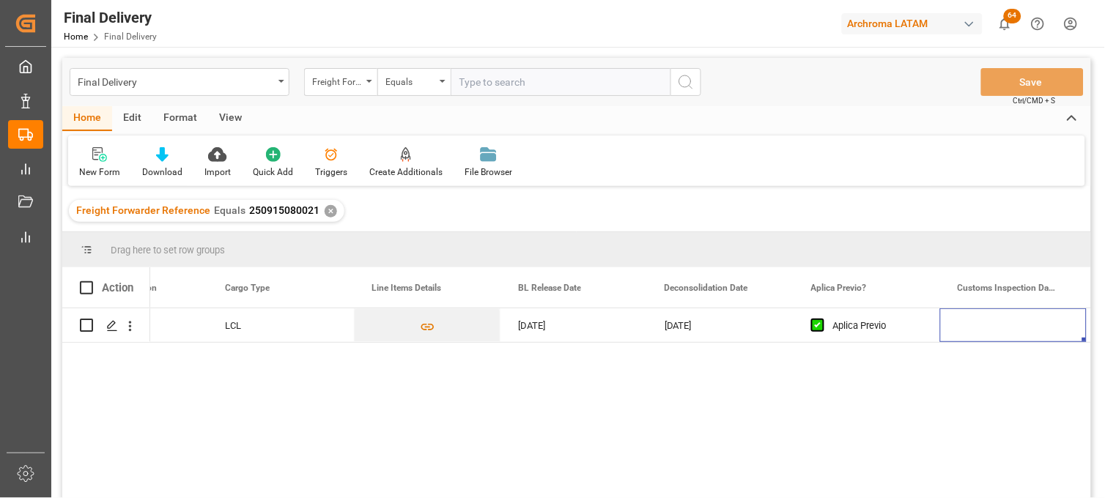  Describe the element at coordinates (410, 80) in the screenshot. I see `div: Equals` at that location.